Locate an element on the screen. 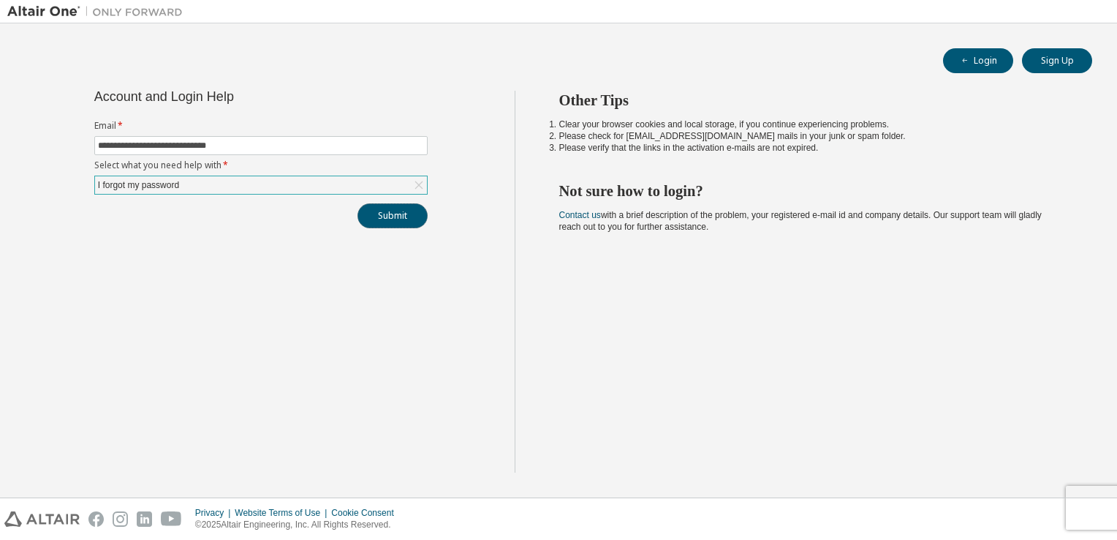 This screenshot has width=1117, height=540. div: Account and Login Help is located at coordinates (227, 96).